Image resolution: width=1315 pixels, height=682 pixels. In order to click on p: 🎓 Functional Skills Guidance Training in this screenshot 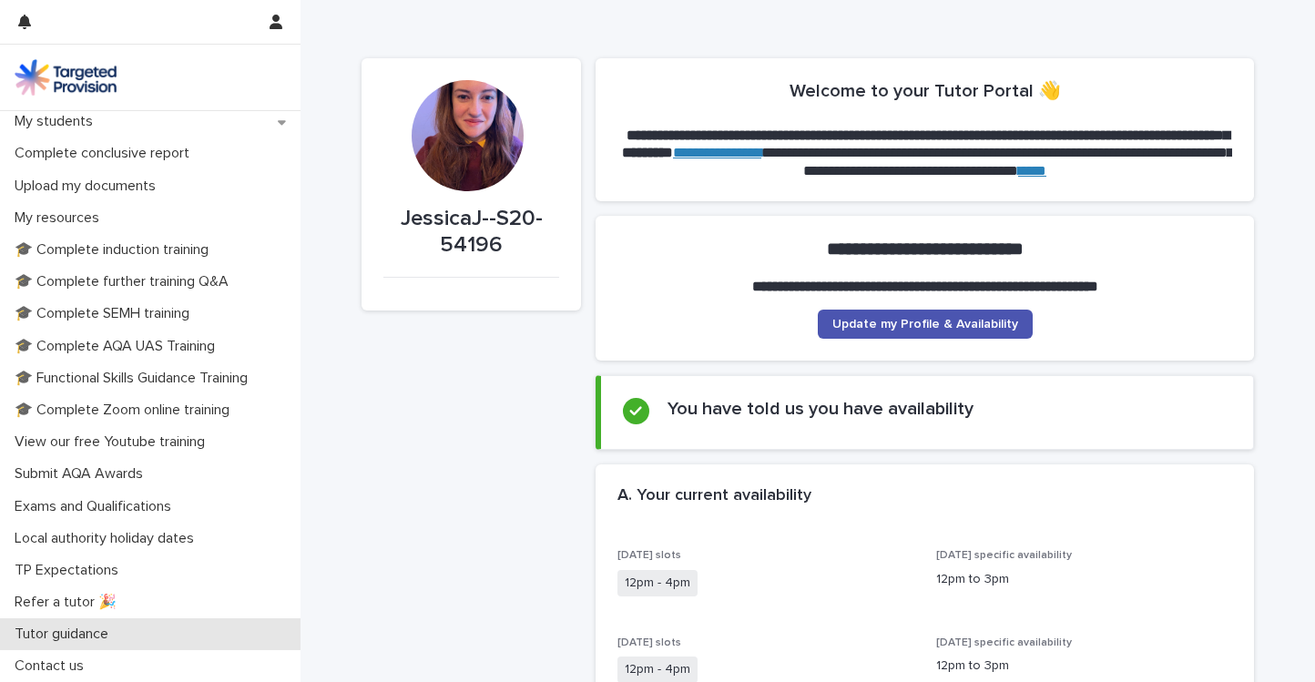, I will do `click(135, 378)`.